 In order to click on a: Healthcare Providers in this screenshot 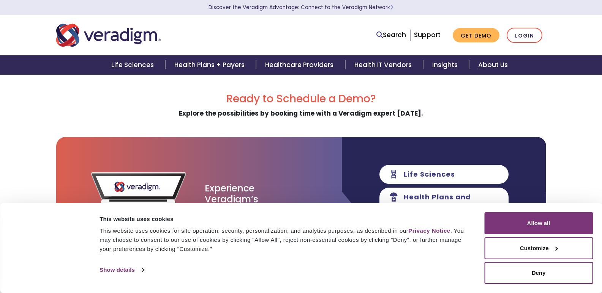, I will do `click(300, 65)`.